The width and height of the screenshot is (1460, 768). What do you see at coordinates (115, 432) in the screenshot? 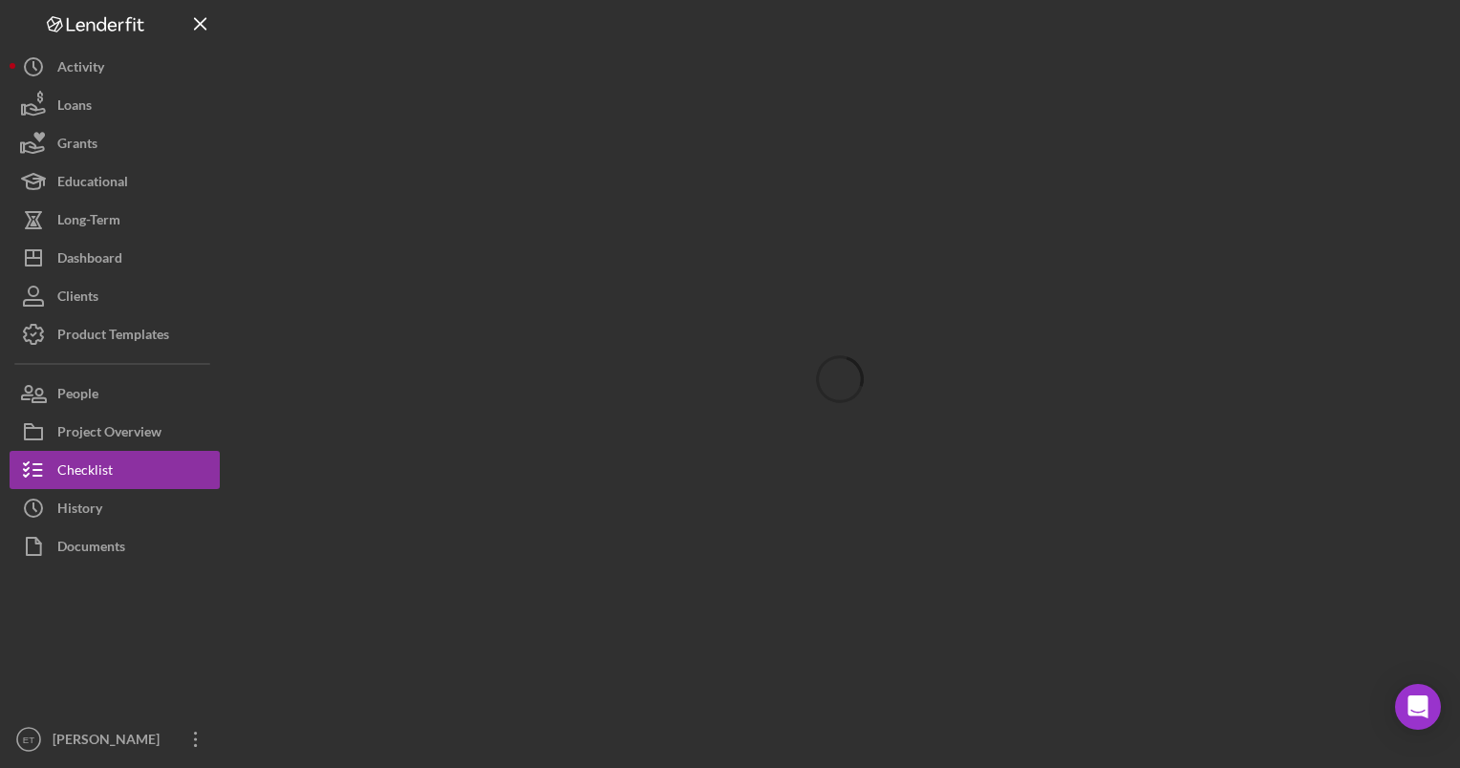
I see `a: Project Overview` at bounding box center [115, 432].